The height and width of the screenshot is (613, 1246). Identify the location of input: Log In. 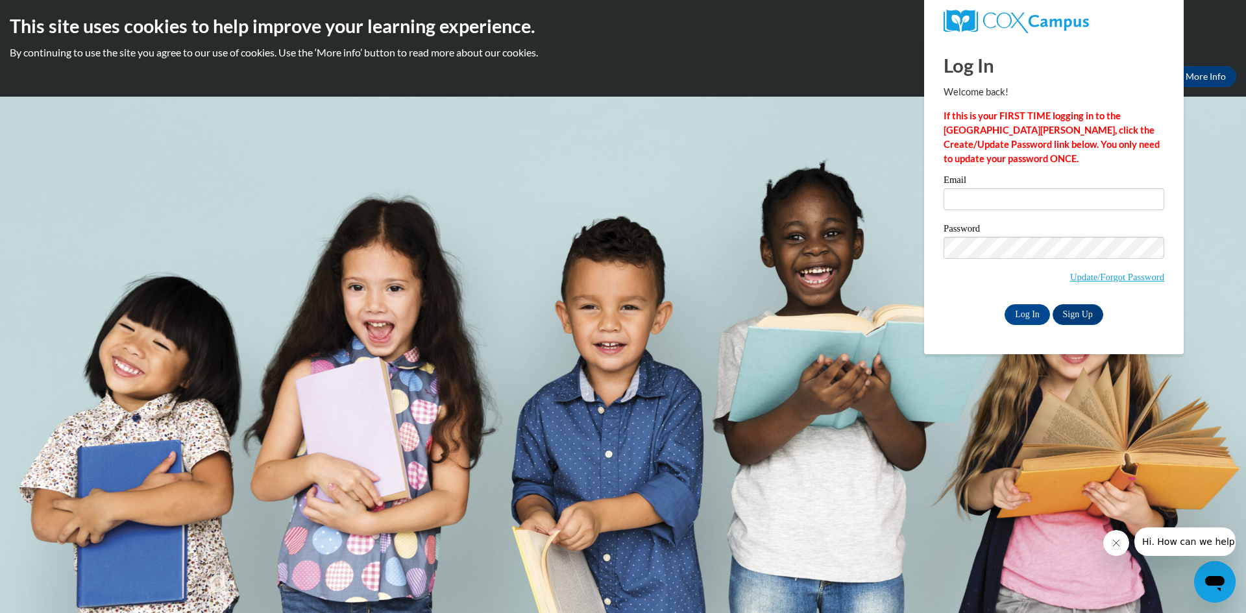
(1027, 315).